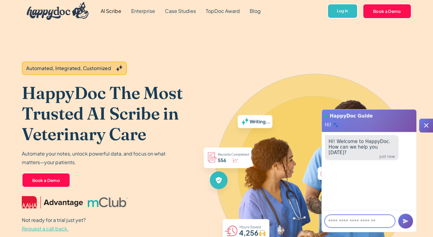 The width and height of the screenshot is (433, 237). Describe the element at coordinates (95, 158) in the screenshot. I see `p: Automate your notes, unlock powerful data, and focus on what matters—your patients.` at that location.